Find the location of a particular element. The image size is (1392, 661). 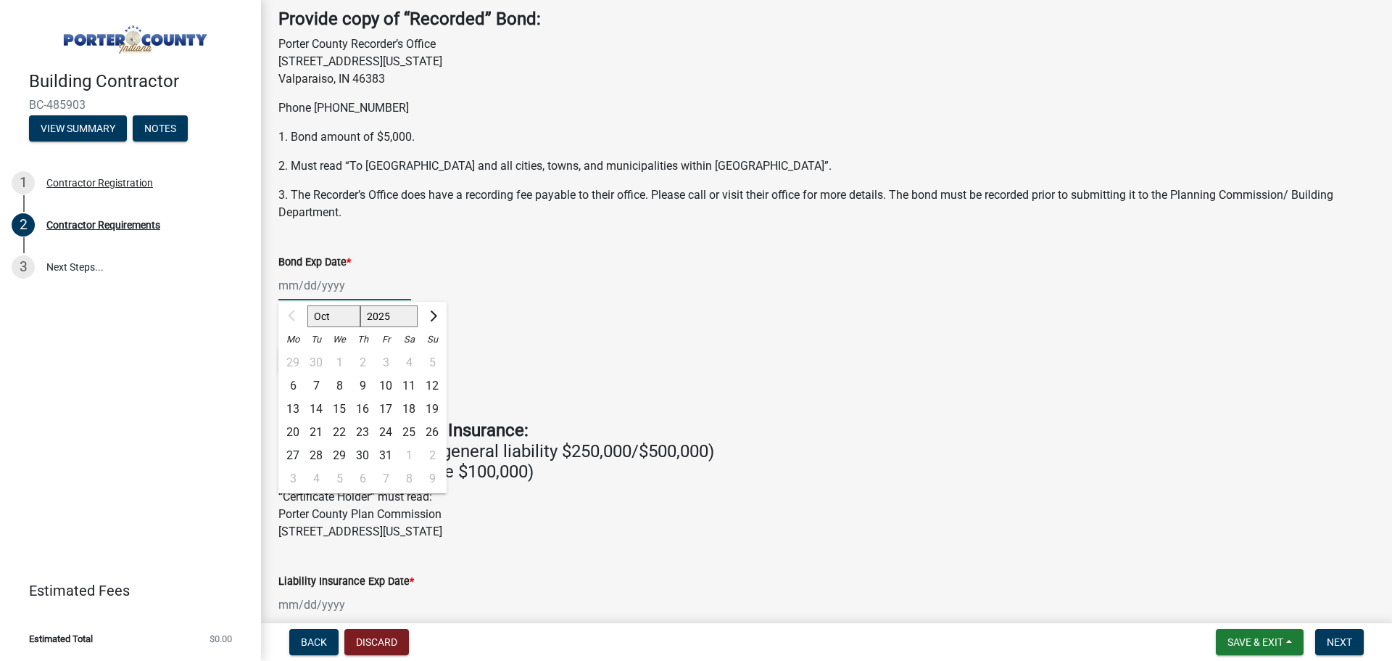

div: Wednesday, October 22, 2025 is located at coordinates (339, 432).